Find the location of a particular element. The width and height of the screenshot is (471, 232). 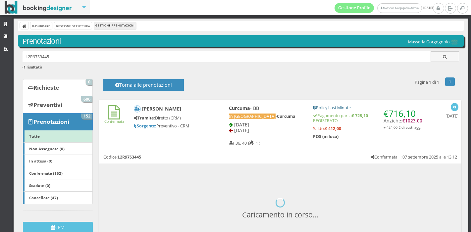

span: 1023,00 is located at coordinates (414, 121).